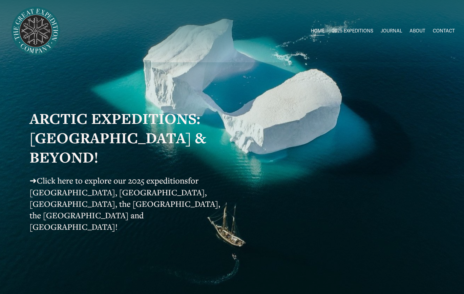  I want to click on img: Arctic Expeditions, so click(36, 31).